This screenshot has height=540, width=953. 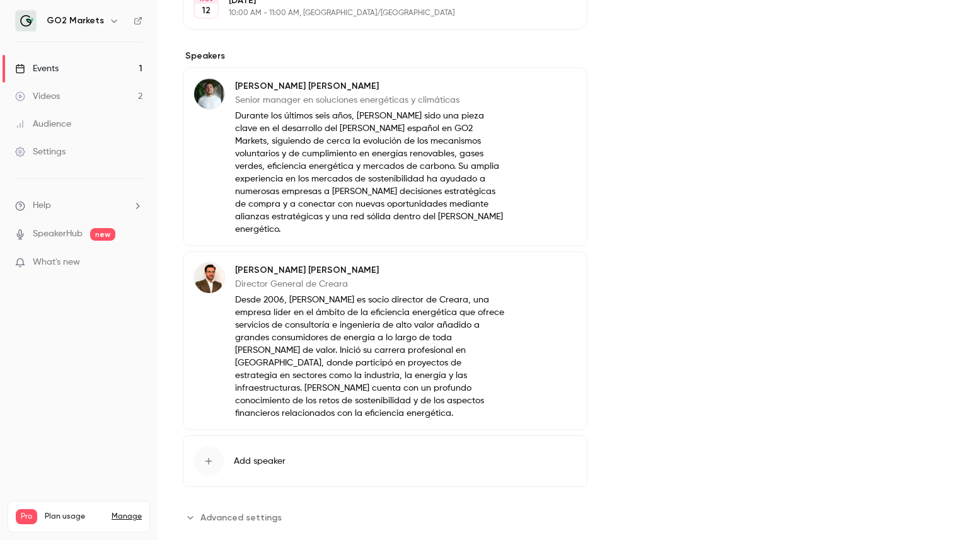 What do you see at coordinates (385, 461) in the screenshot?
I see `button: Add speaker` at bounding box center [385, 461].